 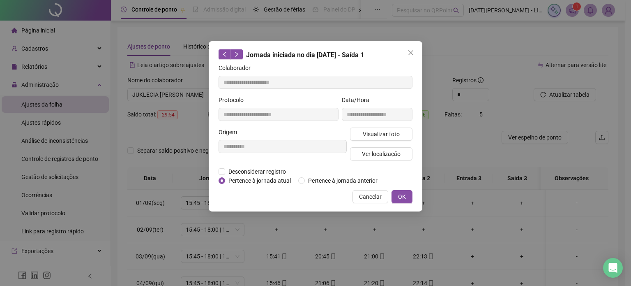 What do you see at coordinates (613, 268) in the screenshot?
I see `div: Open Intercom Messenger` at bounding box center [613, 268].